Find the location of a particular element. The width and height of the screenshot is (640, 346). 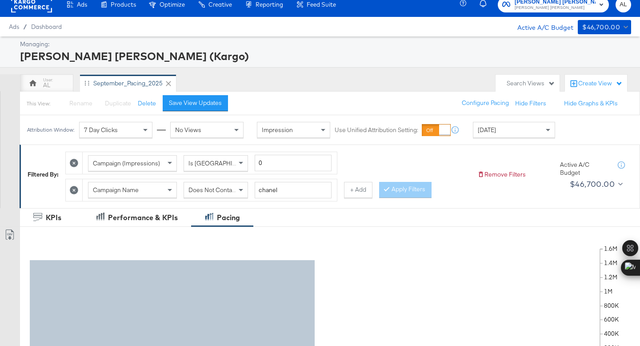

span: Campaign Name is located at coordinates (116, 190).